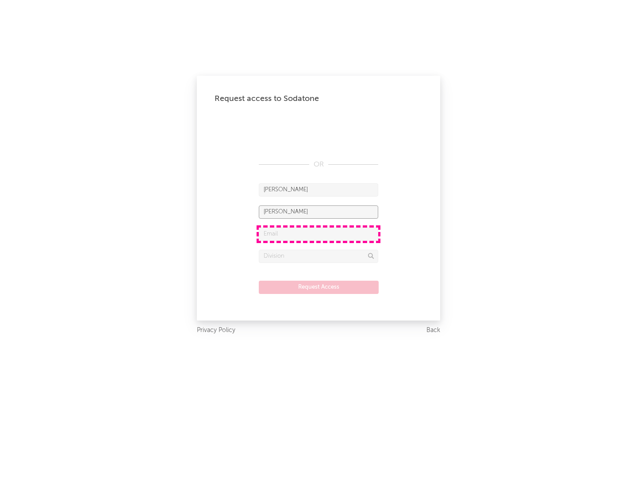 The width and height of the screenshot is (637, 487). Describe the element at coordinates (319, 256) in the screenshot. I see `input: Division` at that location.